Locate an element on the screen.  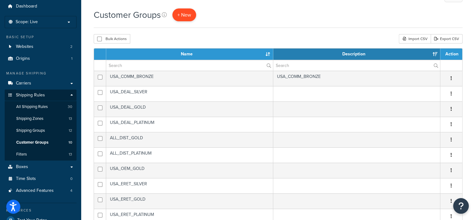
span: Filters is located at coordinates (22, 154).